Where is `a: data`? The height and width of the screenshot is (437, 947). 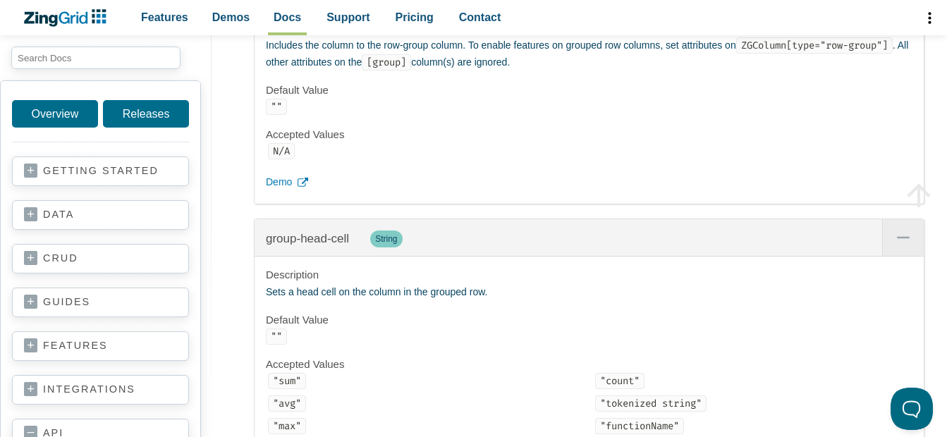 a: data is located at coordinates (100, 215).